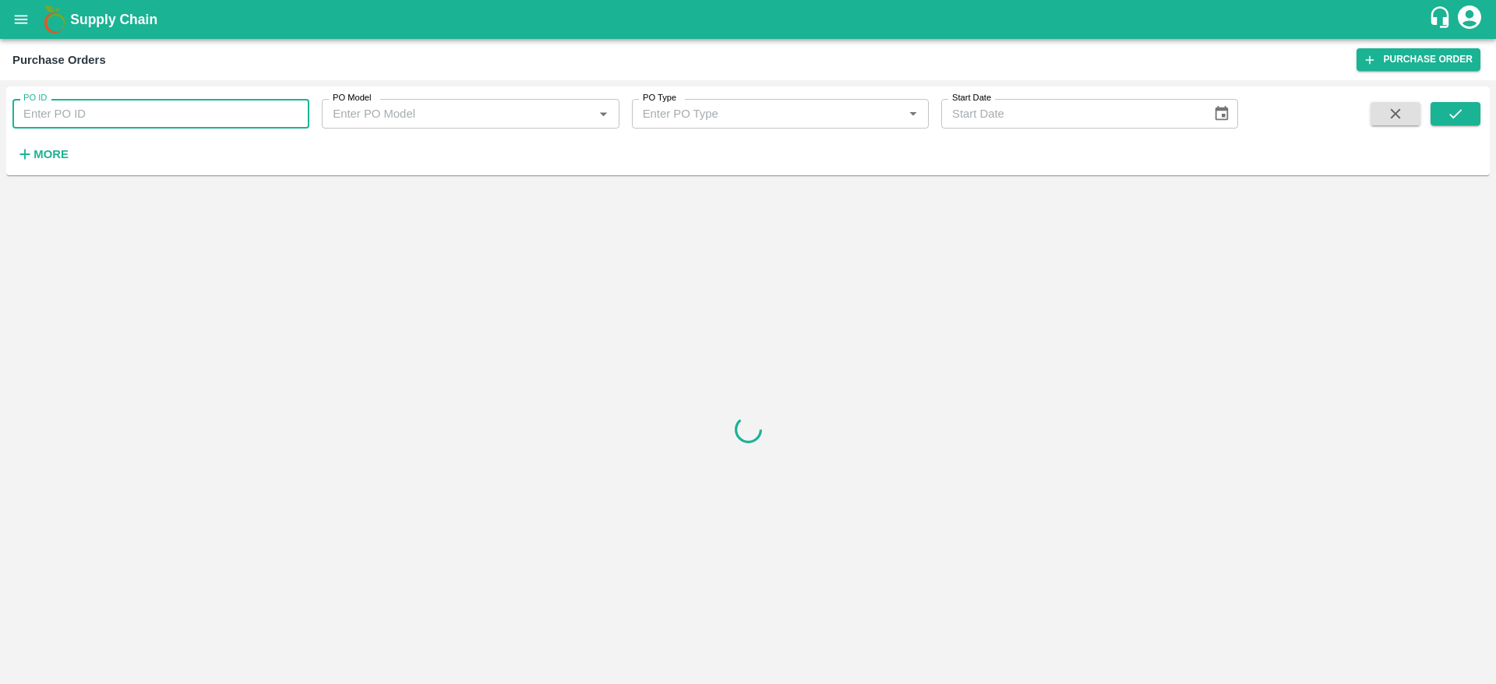 This screenshot has width=1496, height=684. Describe the element at coordinates (352, 98) in the screenshot. I see `label: PO Model` at that location.